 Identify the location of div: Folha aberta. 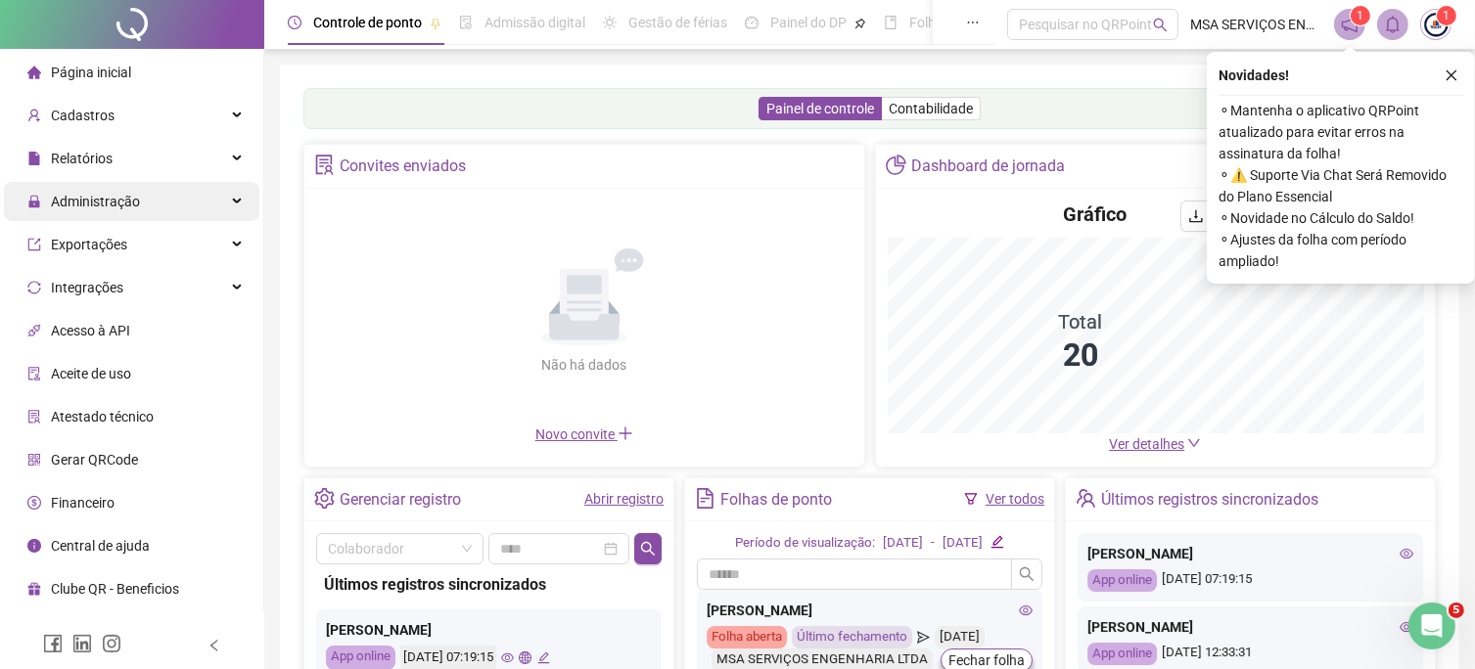
(747, 637).